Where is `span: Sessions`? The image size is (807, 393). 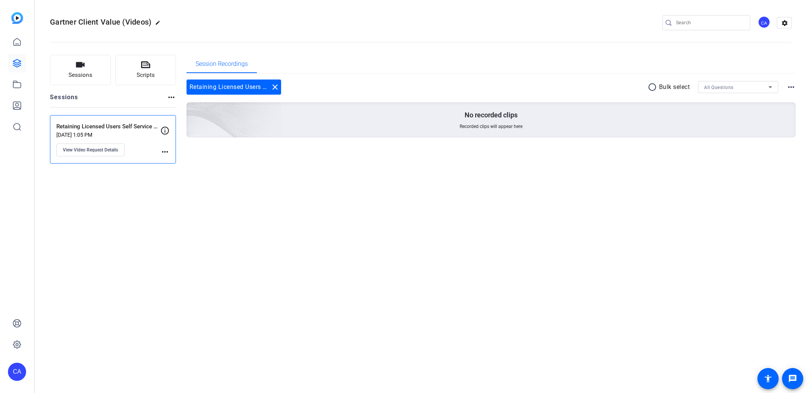
span: Sessions is located at coordinates (80, 75).